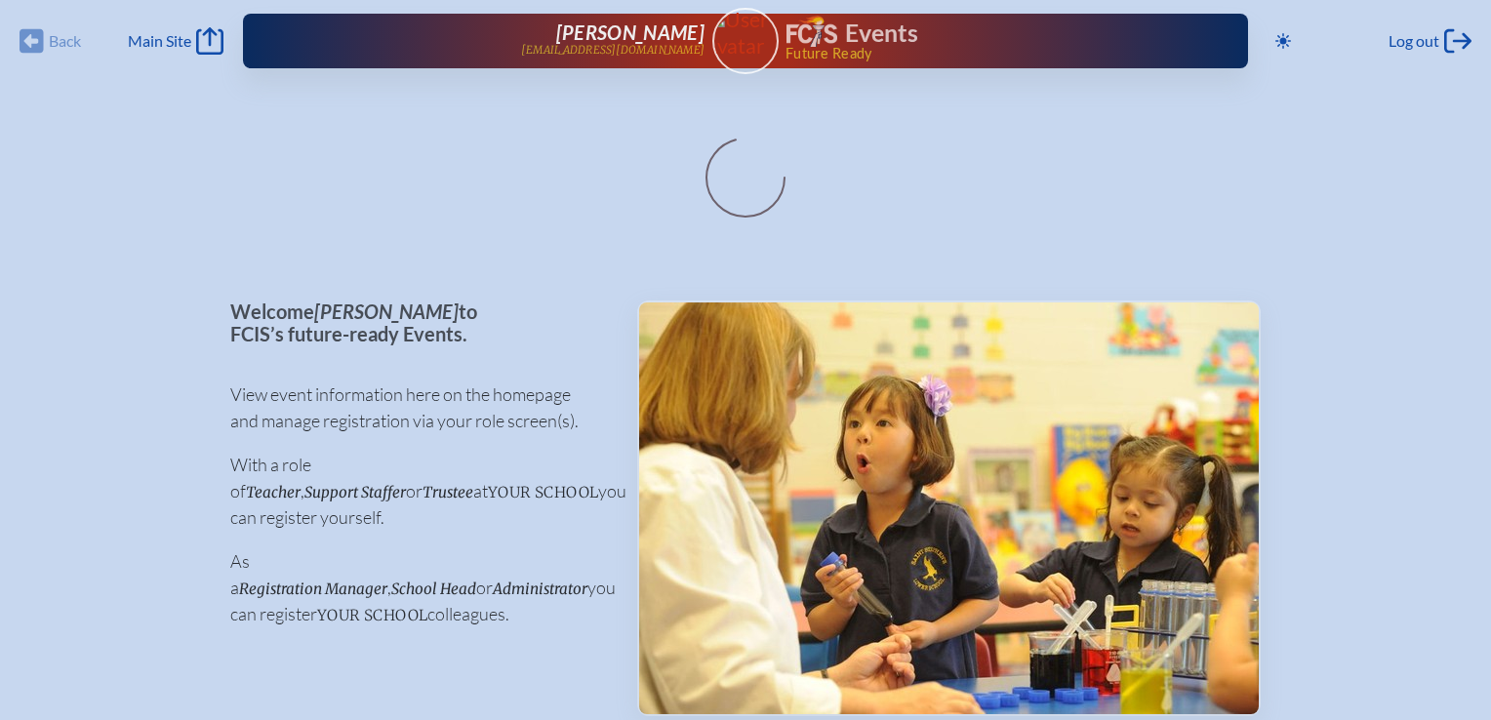 The height and width of the screenshot is (720, 1491). What do you see at coordinates (746, 41) in the screenshot?
I see `a: User Avatar` at bounding box center [746, 41].